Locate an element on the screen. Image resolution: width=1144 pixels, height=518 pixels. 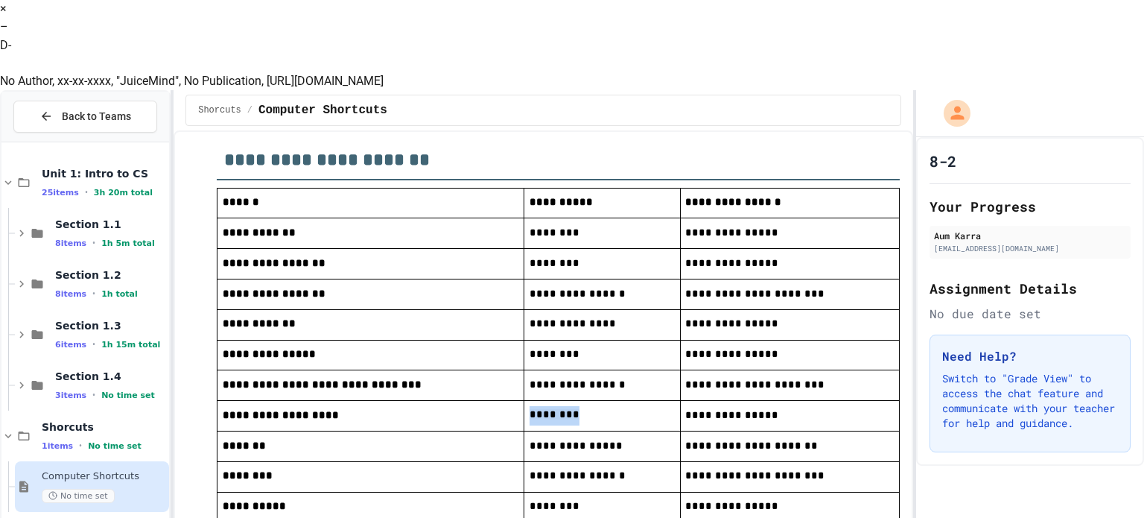
span: 25 items is located at coordinates (60, 191).